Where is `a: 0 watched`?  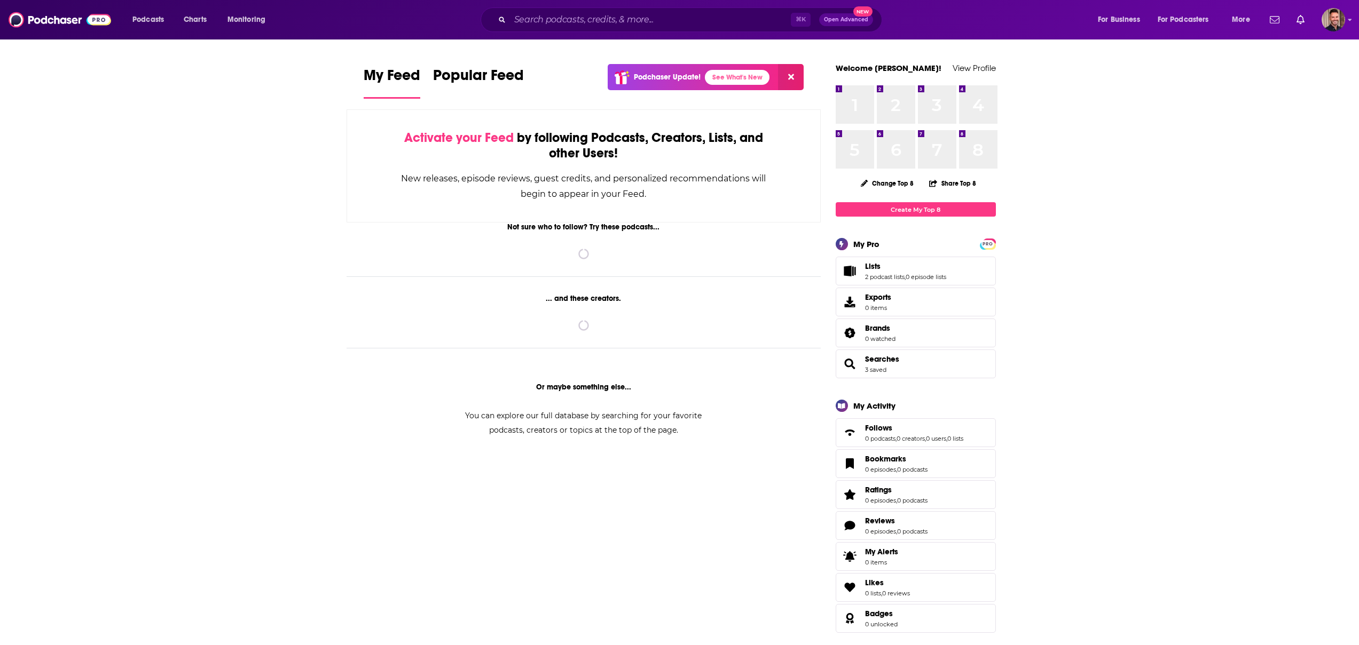
a: 0 watched is located at coordinates (880, 339).